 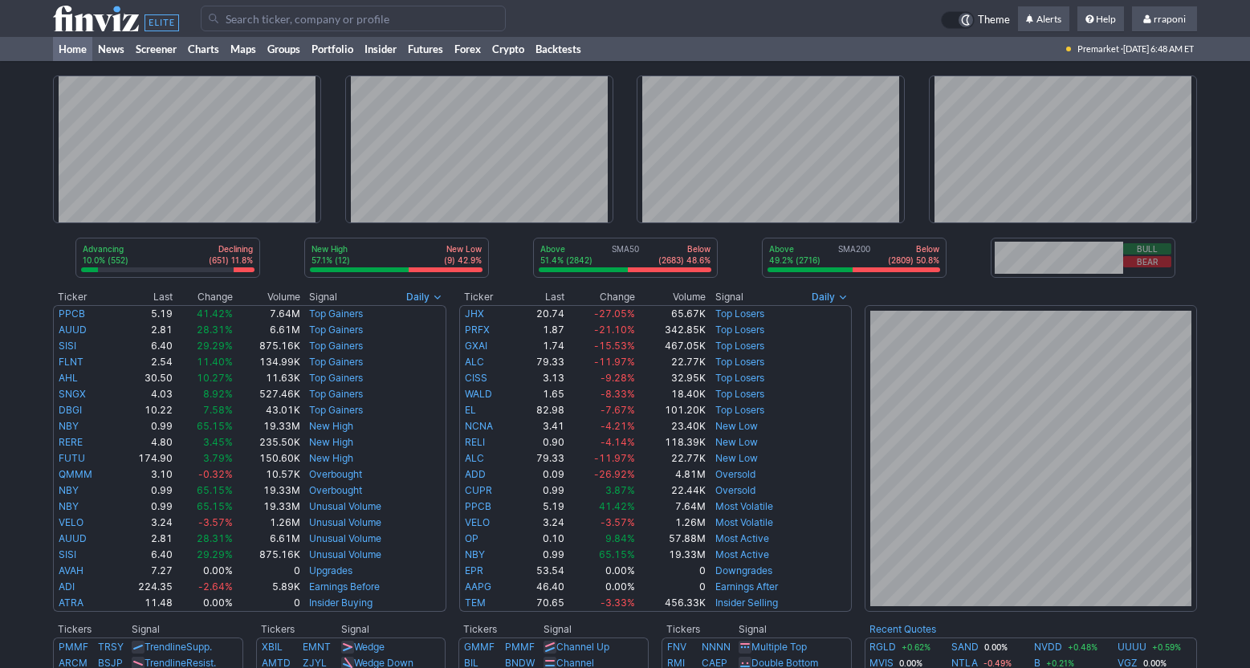 What do you see at coordinates (283, 49) in the screenshot?
I see `a: Groups` at bounding box center [283, 49].